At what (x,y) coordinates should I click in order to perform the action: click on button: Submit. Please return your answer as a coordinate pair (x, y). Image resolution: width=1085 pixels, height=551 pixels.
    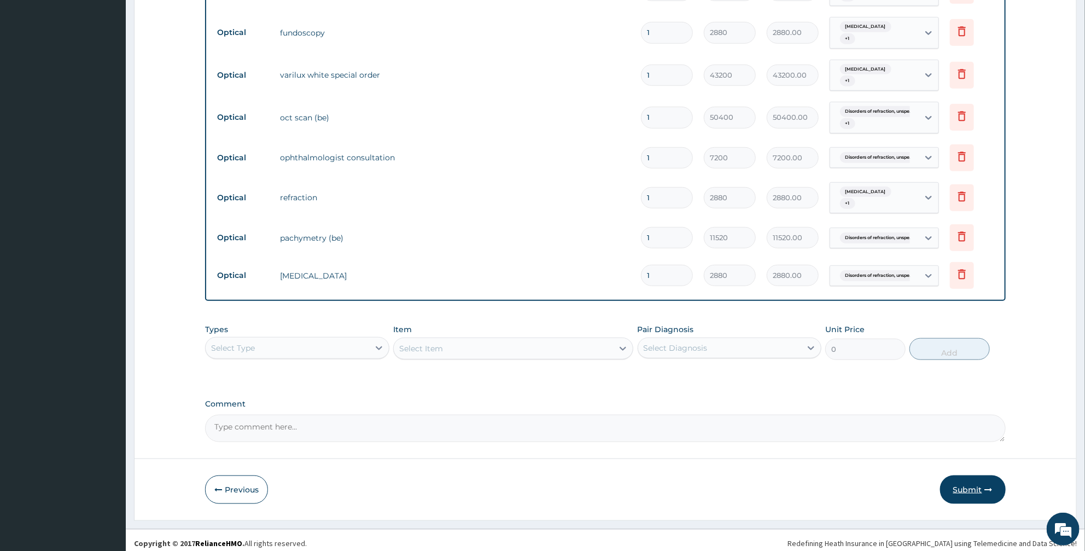
    Looking at the image, I should click on (973, 490).